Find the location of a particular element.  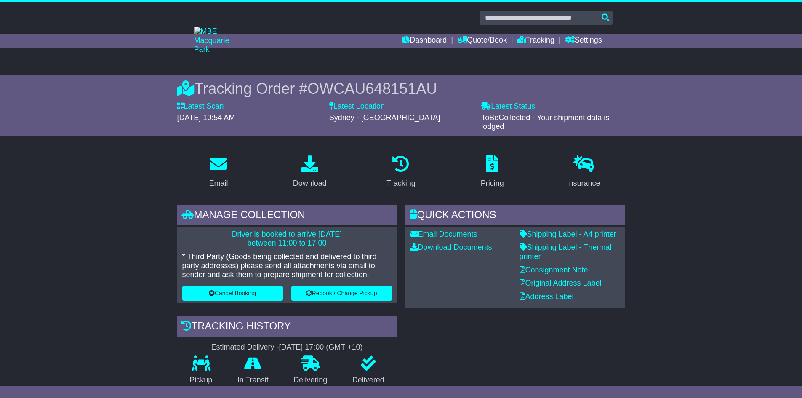

p: Delivered is located at coordinates (368, 380).